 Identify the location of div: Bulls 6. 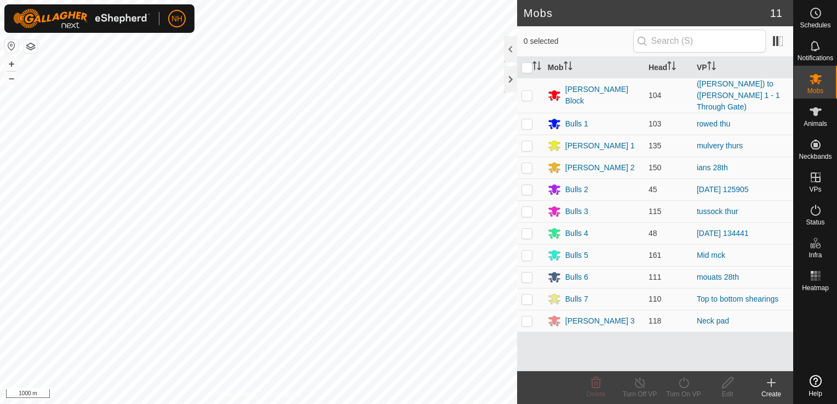
(577, 277).